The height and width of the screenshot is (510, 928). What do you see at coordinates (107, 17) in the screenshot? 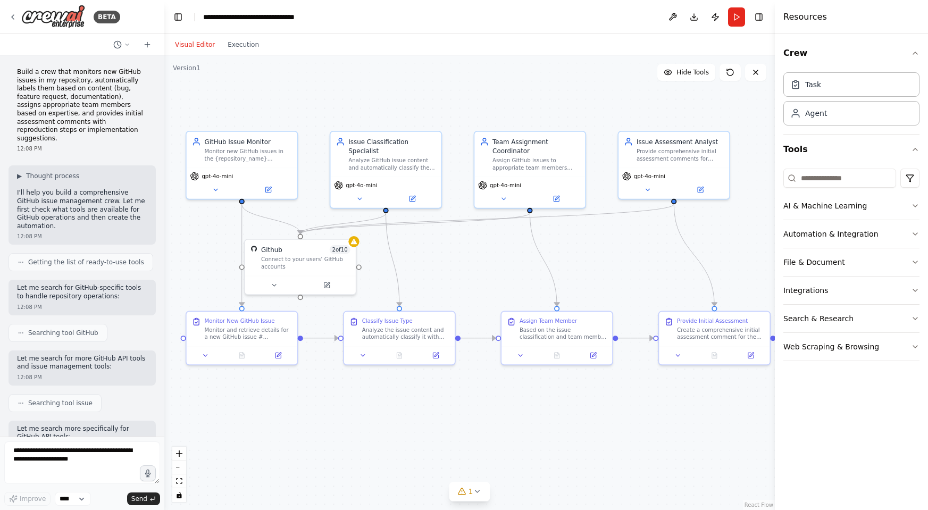
I see `div: BETA` at bounding box center [107, 17].